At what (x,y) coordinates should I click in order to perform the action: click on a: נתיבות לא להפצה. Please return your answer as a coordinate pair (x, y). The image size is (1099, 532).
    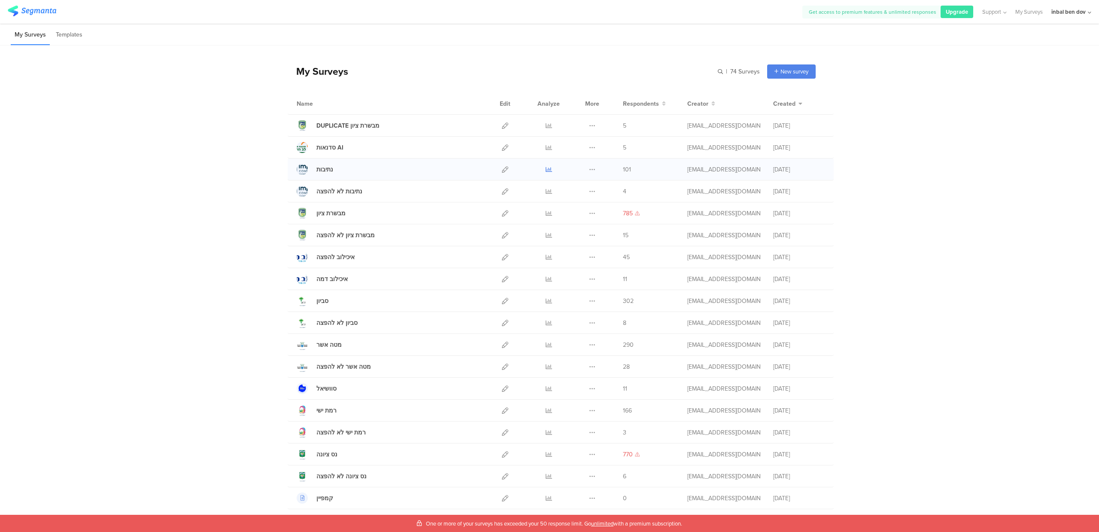
    Looking at the image, I should click on (329, 191).